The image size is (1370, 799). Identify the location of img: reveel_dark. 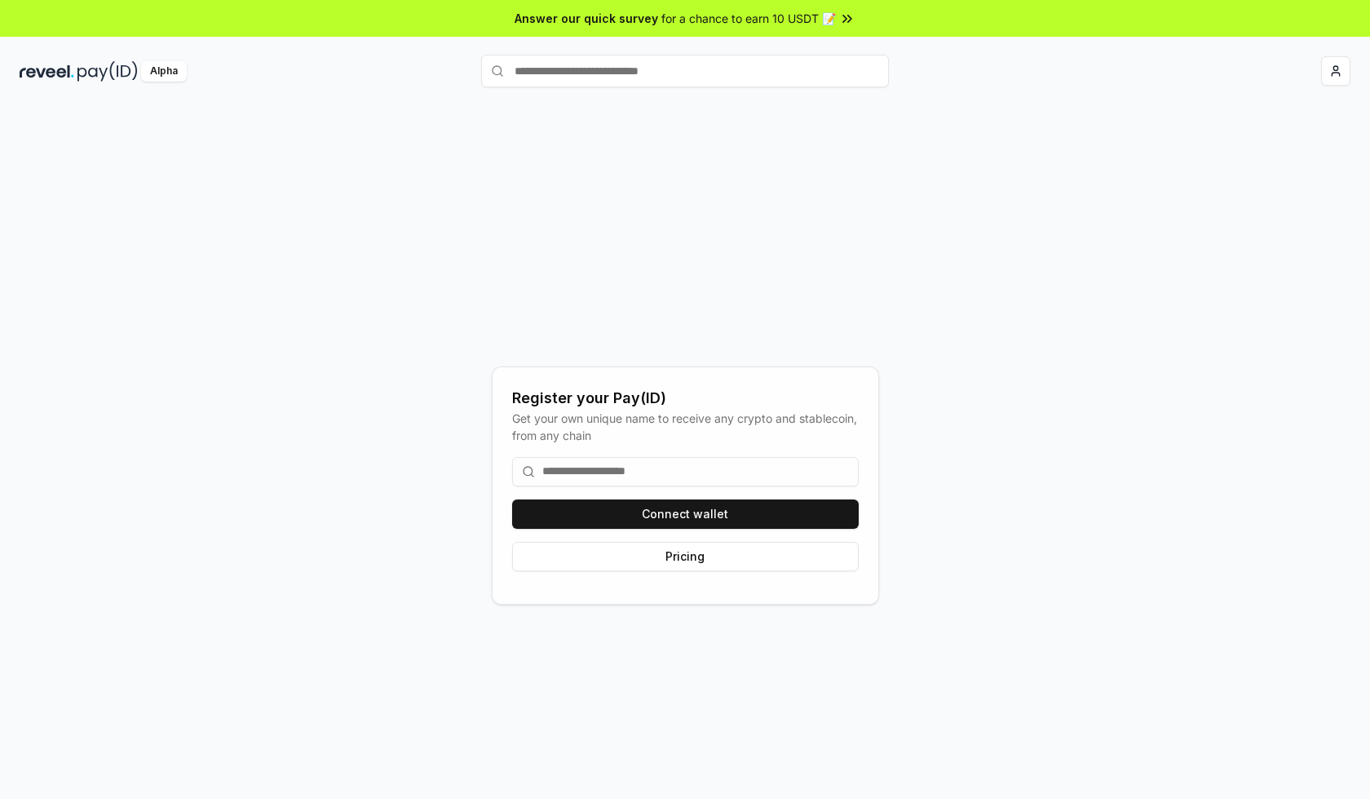
(46, 71).